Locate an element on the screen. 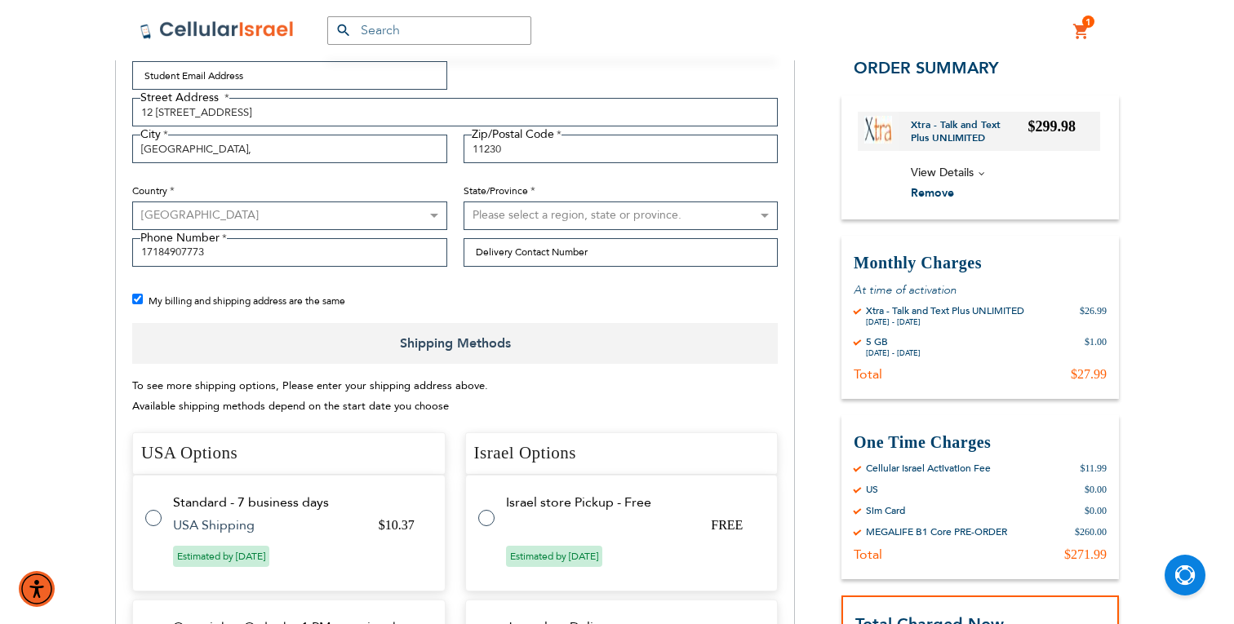 The width and height of the screenshot is (1234, 624). span: Order Summary is located at coordinates (926, 68).